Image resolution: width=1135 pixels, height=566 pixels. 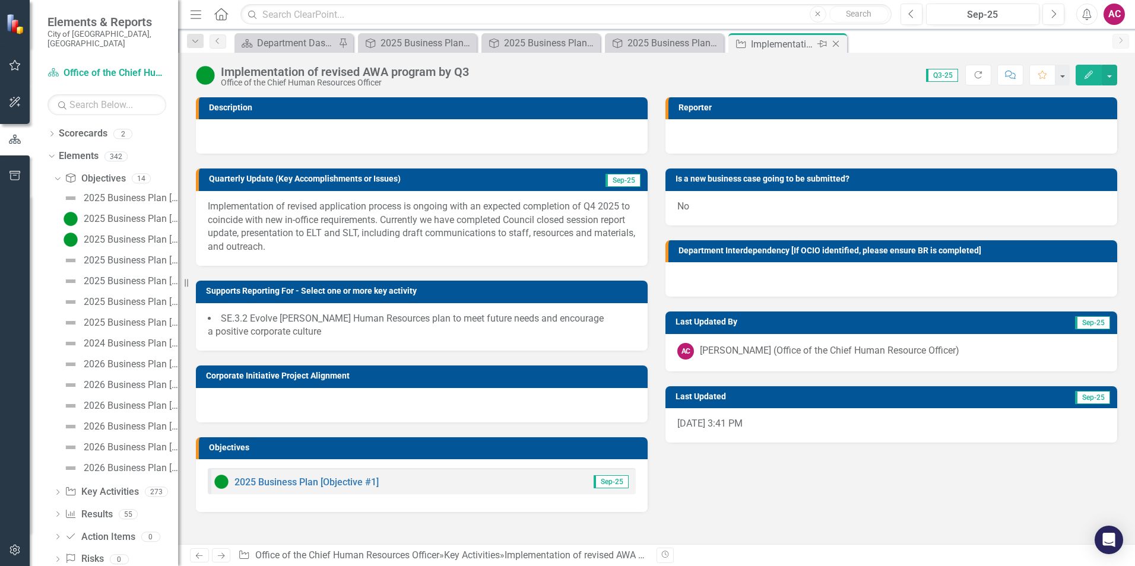 I want to click on input: Search ClearPoint..., so click(x=566, y=14).